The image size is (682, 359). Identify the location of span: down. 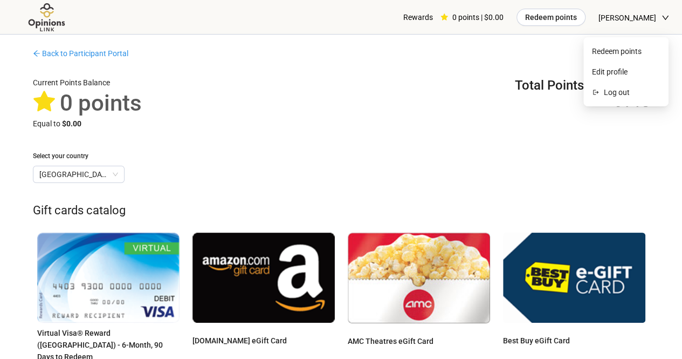
(665, 18).